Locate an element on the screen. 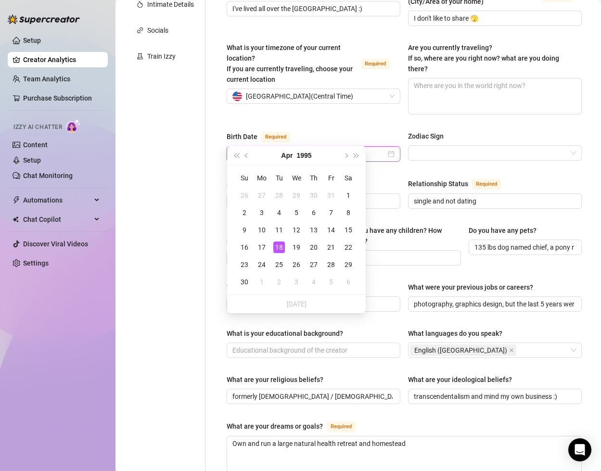  input: What languages do you speak? is located at coordinates (519, 350).